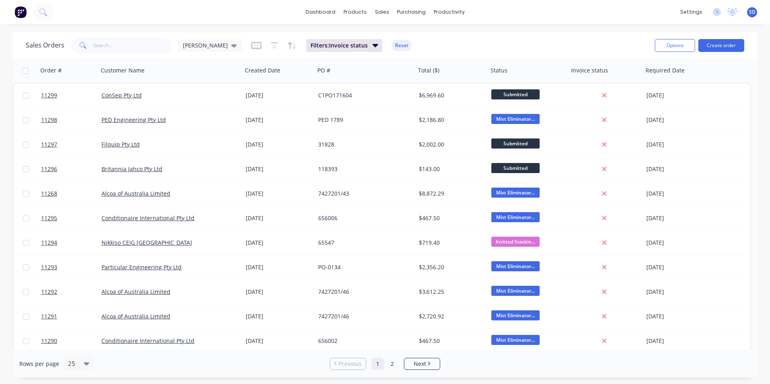 Image resolution: width=770 pixels, height=384 pixels. I want to click on div: 31828, so click(363, 145).